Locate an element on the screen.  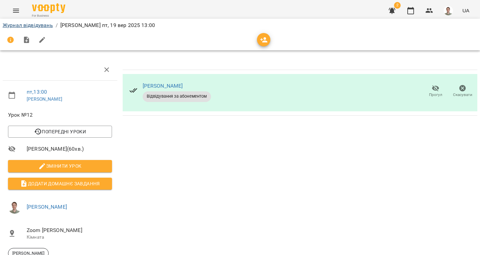
span: Прогул is located at coordinates (435, 95).